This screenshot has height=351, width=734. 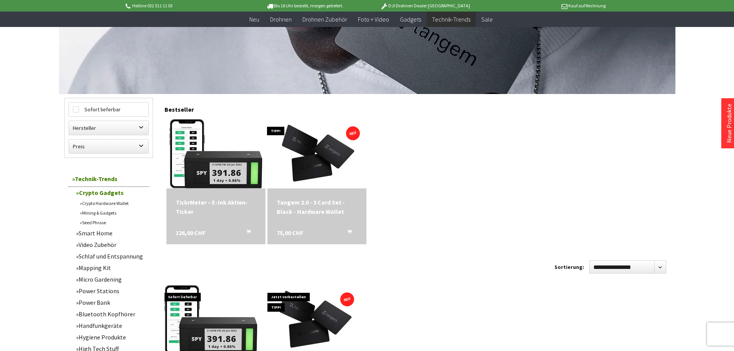 What do you see at coordinates (185, 6) in the screenshot?
I see `p: Hotline 032 511 11 03` at bounding box center [185, 6].